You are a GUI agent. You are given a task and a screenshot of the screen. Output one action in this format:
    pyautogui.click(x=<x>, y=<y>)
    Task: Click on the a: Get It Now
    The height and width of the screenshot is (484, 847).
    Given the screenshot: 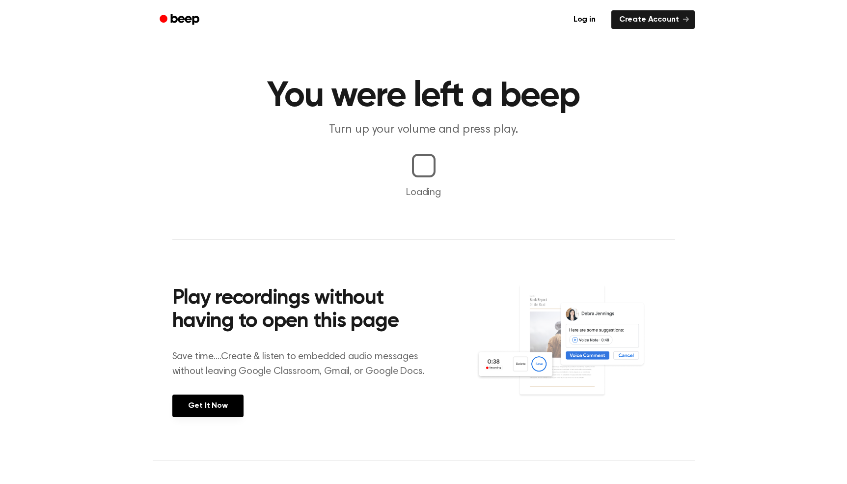 What is the action you would take?
    pyautogui.click(x=208, y=406)
    